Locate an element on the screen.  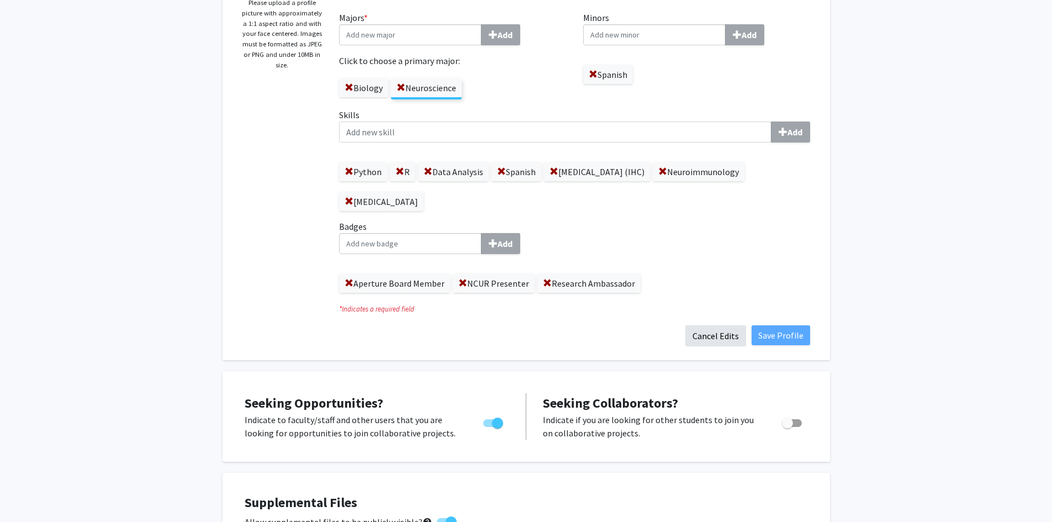
input: BadgesAdd is located at coordinates (410, 243).